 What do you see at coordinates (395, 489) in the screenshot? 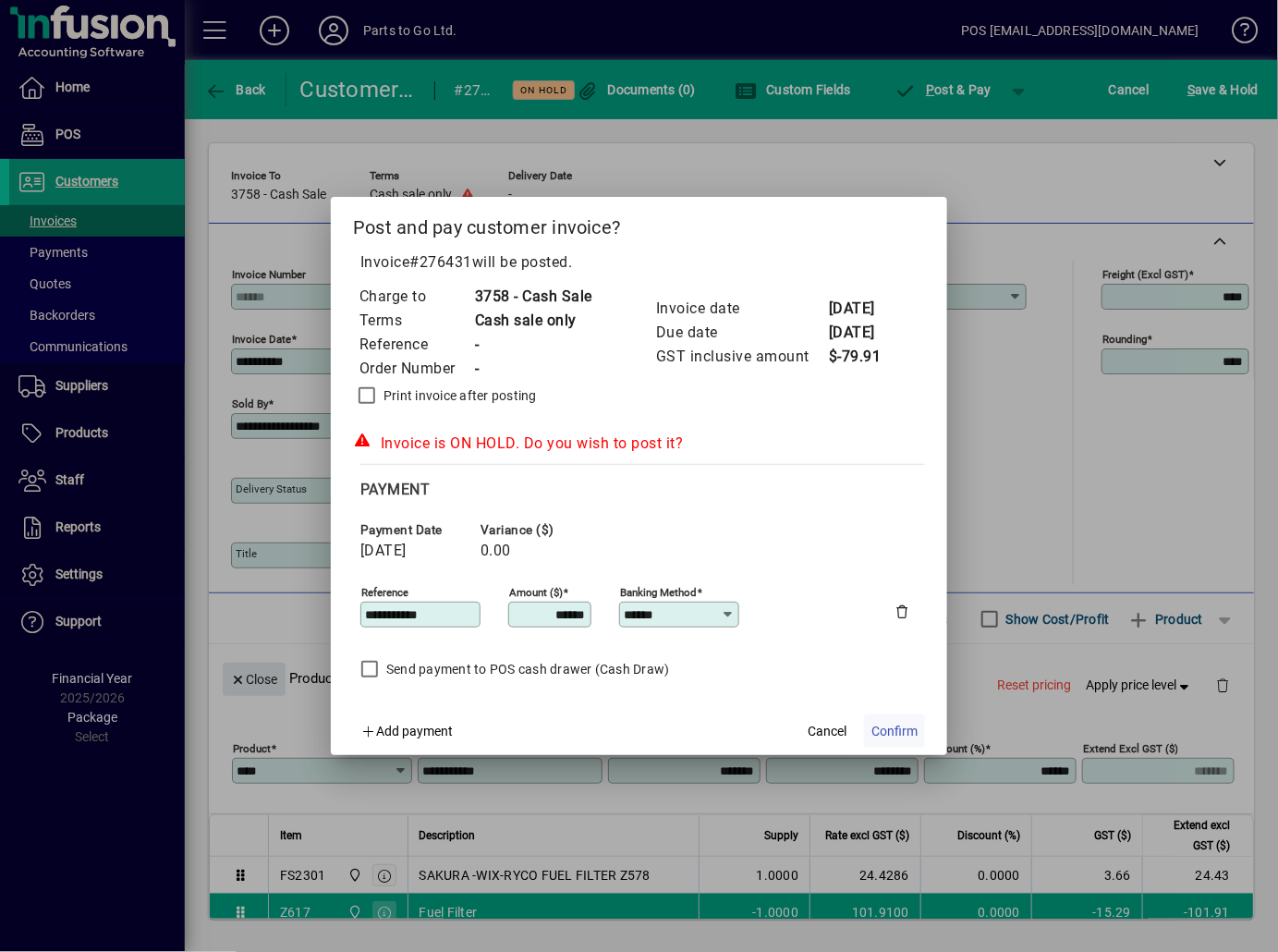
I see `span: Payment` at bounding box center [395, 489].